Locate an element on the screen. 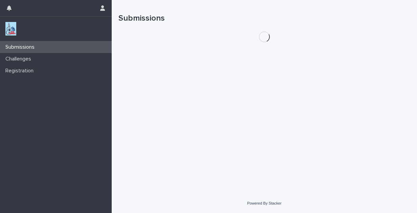 The image size is (417, 213). p: Submissions is located at coordinates (21, 47).